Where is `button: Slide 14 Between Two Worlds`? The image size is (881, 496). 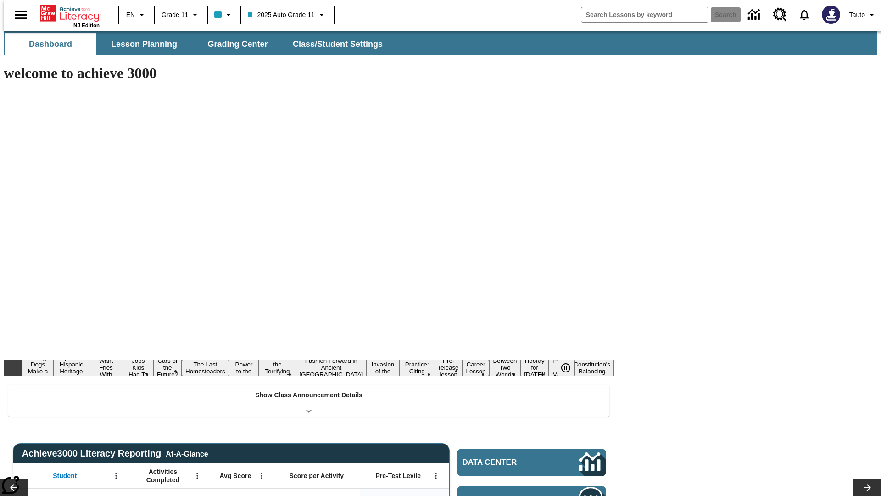 button: Slide 14 Between Two Worlds is located at coordinates (505, 367).